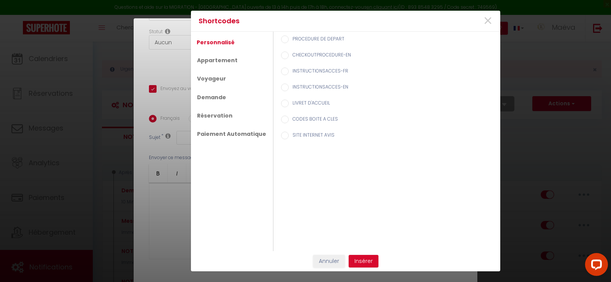 This screenshot has height=282, width=611. What do you see at coordinates (211, 97) in the screenshot?
I see `a: Demande` at bounding box center [211, 97].